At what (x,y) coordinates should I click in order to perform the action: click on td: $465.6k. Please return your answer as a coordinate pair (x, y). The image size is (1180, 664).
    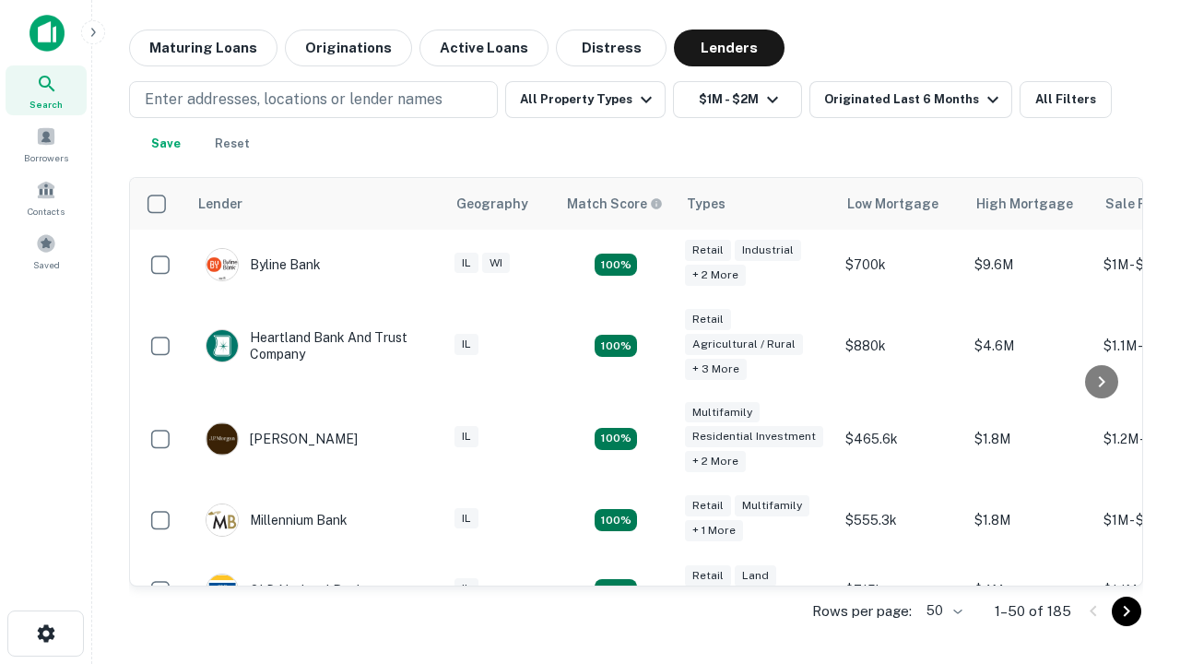
    Looking at the image, I should click on (901, 439).